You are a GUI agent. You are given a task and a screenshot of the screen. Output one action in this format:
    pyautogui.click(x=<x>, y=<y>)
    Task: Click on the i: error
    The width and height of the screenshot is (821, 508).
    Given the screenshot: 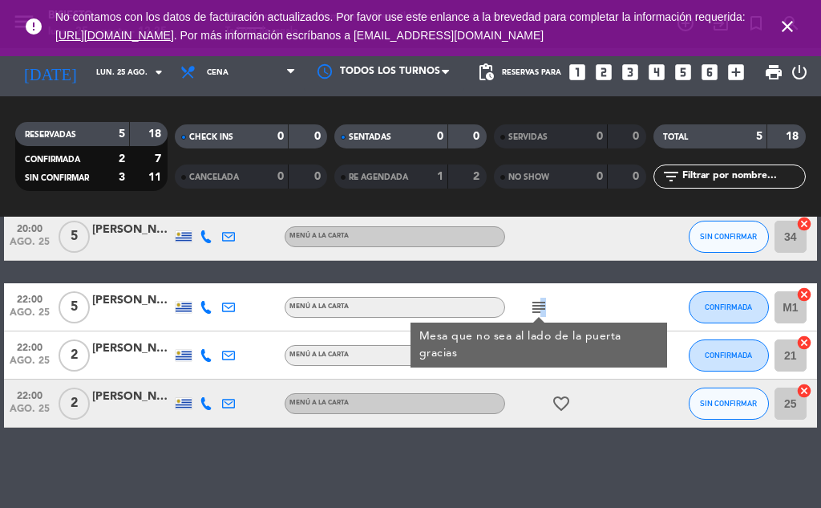 What is the action you would take?
    pyautogui.click(x=34, y=26)
    